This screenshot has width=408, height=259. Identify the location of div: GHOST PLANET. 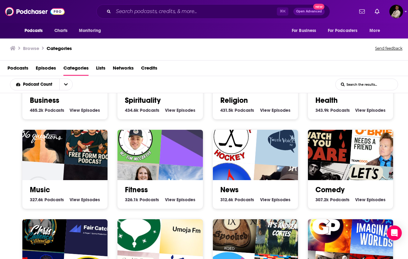
(326, 226).